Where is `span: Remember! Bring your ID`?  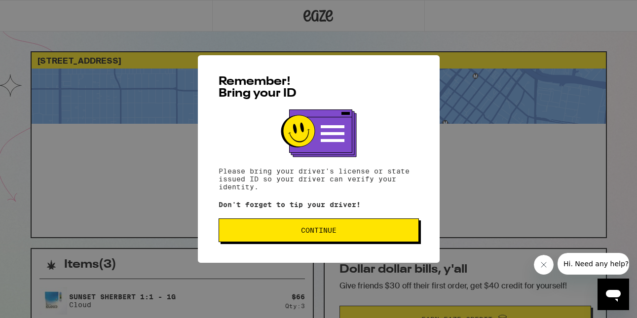 span: Remember! Bring your ID is located at coordinates (258, 88).